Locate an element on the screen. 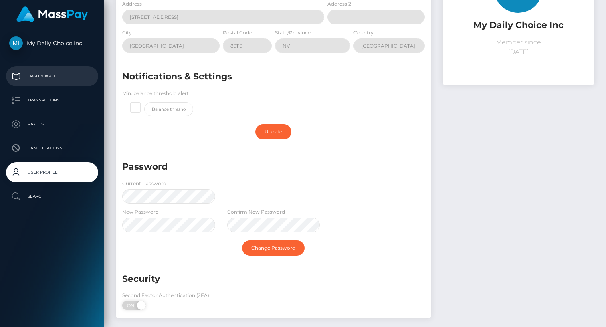  a: Dashboard is located at coordinates (52, 76).